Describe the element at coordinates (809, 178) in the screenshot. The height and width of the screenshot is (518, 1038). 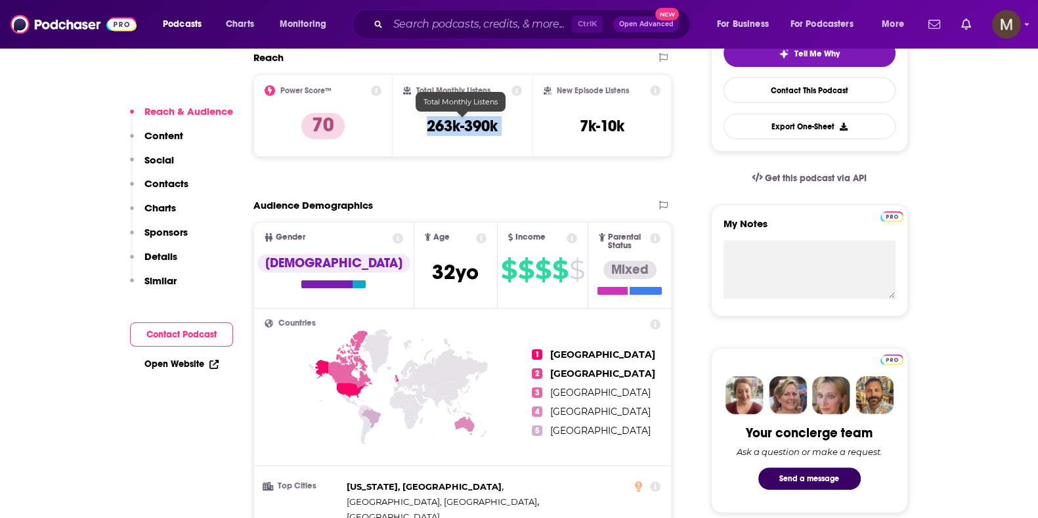
I see `a: Get this podcast via API` at that location.